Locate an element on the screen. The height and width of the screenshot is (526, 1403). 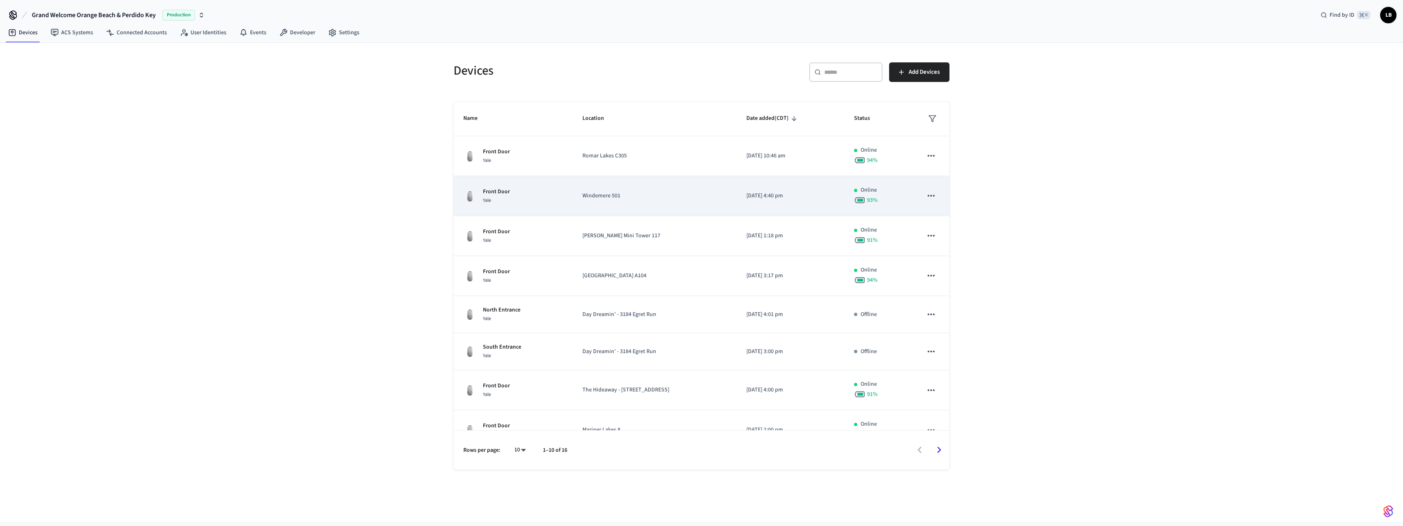
button: LB is located at coordinates (1388, 15).